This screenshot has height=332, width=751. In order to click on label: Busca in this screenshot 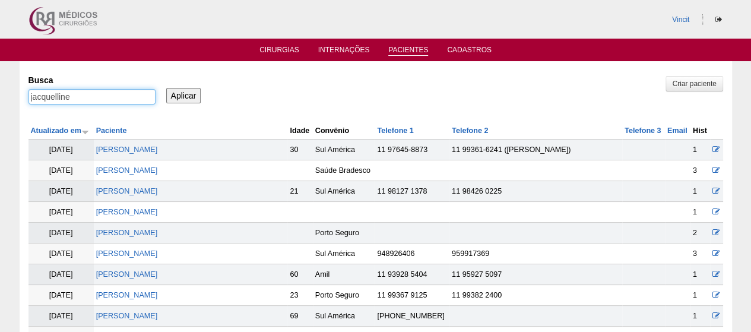, I will do `click(92, 80)`.